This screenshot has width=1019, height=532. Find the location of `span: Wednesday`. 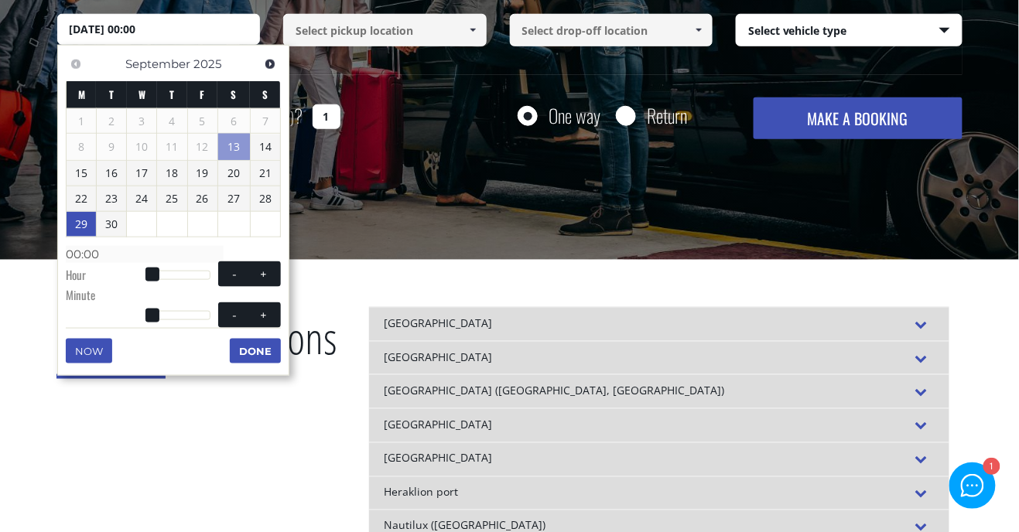

span: Wednesday is located at coordinates (142, 94).